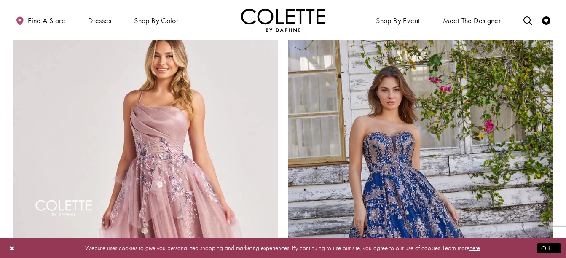 Image resolution: width=566 pixels, height=258 pixels. What do you see at coordinates (12, 248) in the screenshot?
I see `button: Close Dialog` at bounding box center [12, 248].